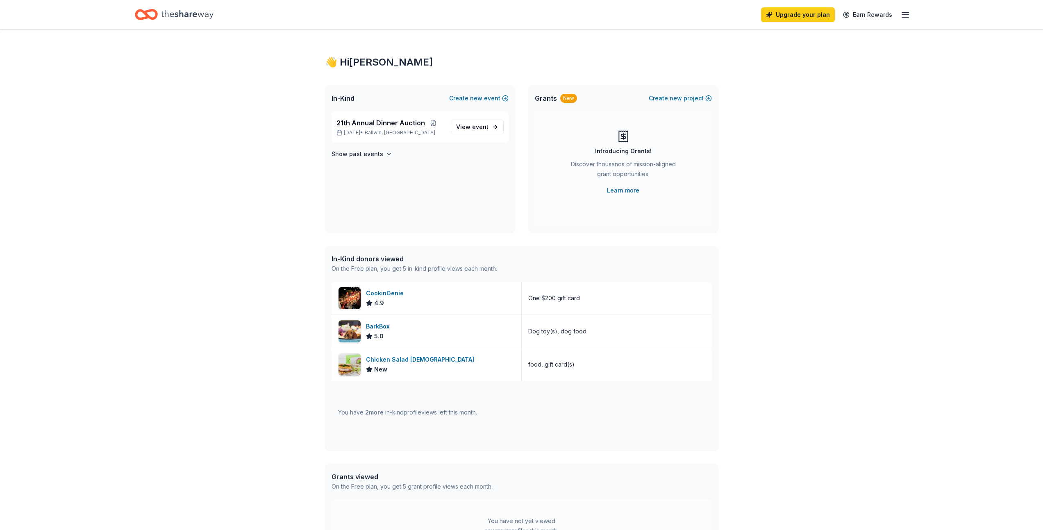  Describe the element at coordinates (412, 477) in the screenshot. I see `div: Grants viewed` at that location.